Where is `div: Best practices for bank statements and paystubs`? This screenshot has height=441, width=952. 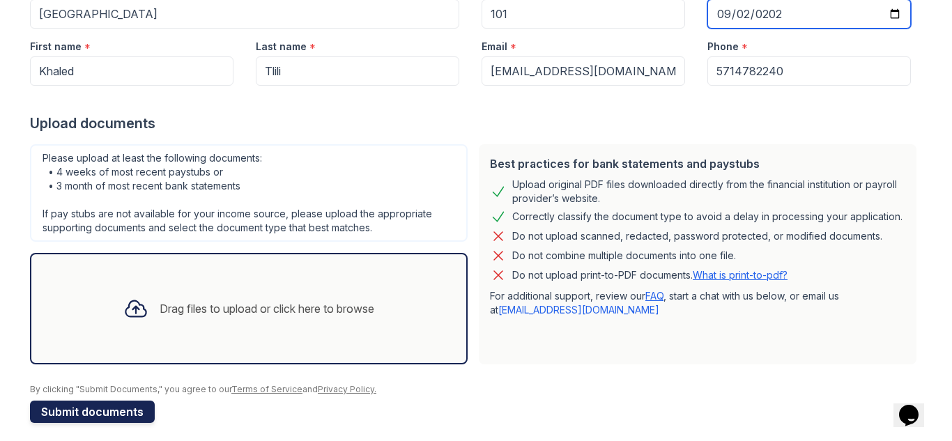
div: Best practices for bank statements and paystubs is located at coordinates (697, 164).